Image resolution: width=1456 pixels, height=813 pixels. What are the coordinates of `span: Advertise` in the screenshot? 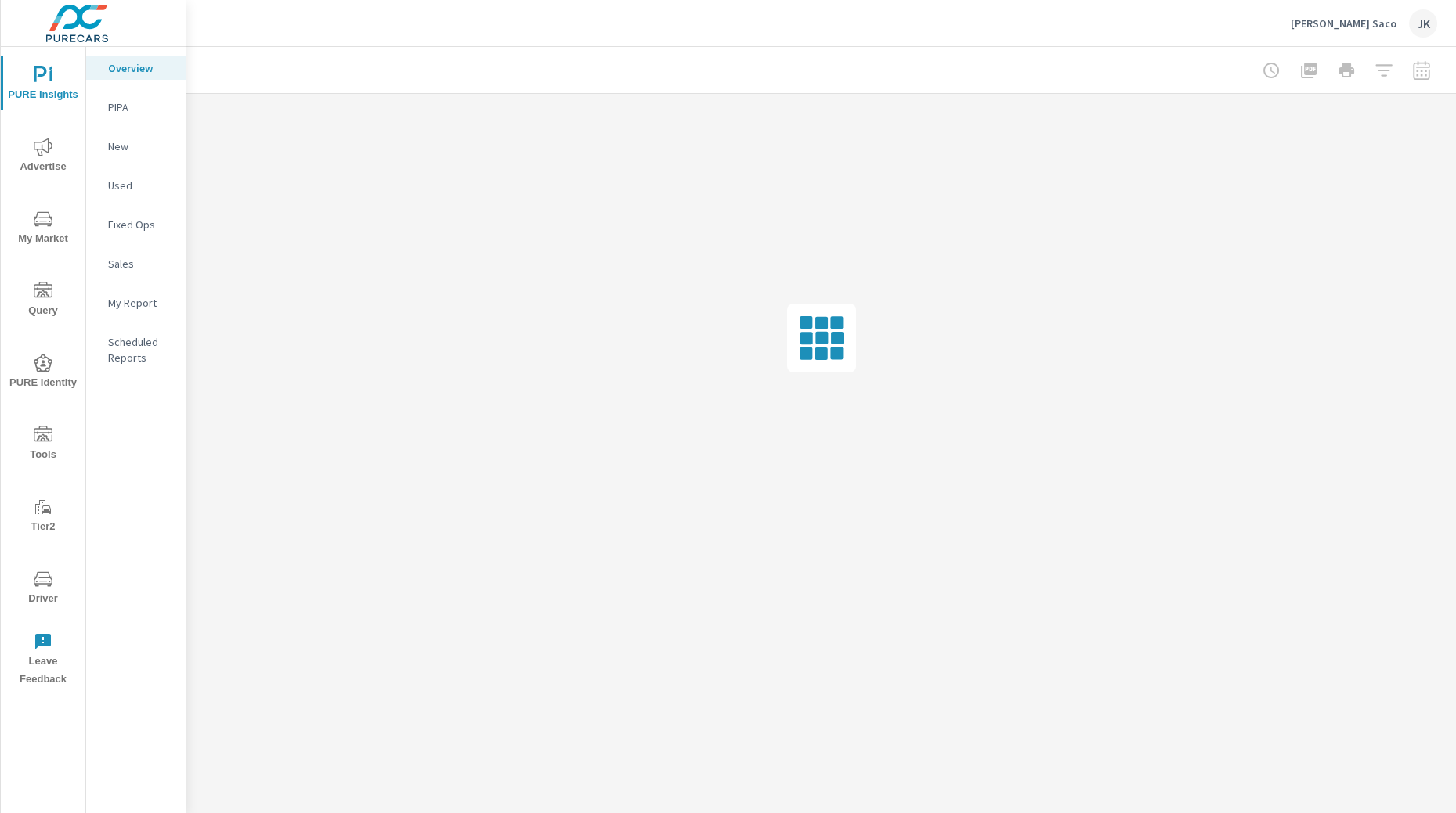 It's located at (43, 156).